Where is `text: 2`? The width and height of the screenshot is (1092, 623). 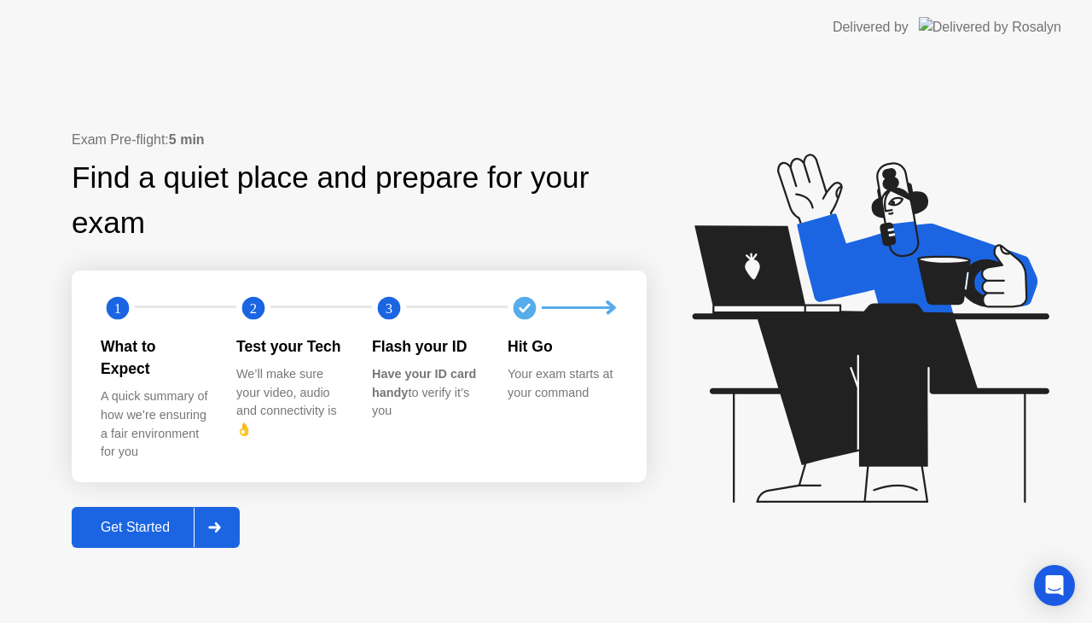 text: 2 is located at coordinates (253, 307).